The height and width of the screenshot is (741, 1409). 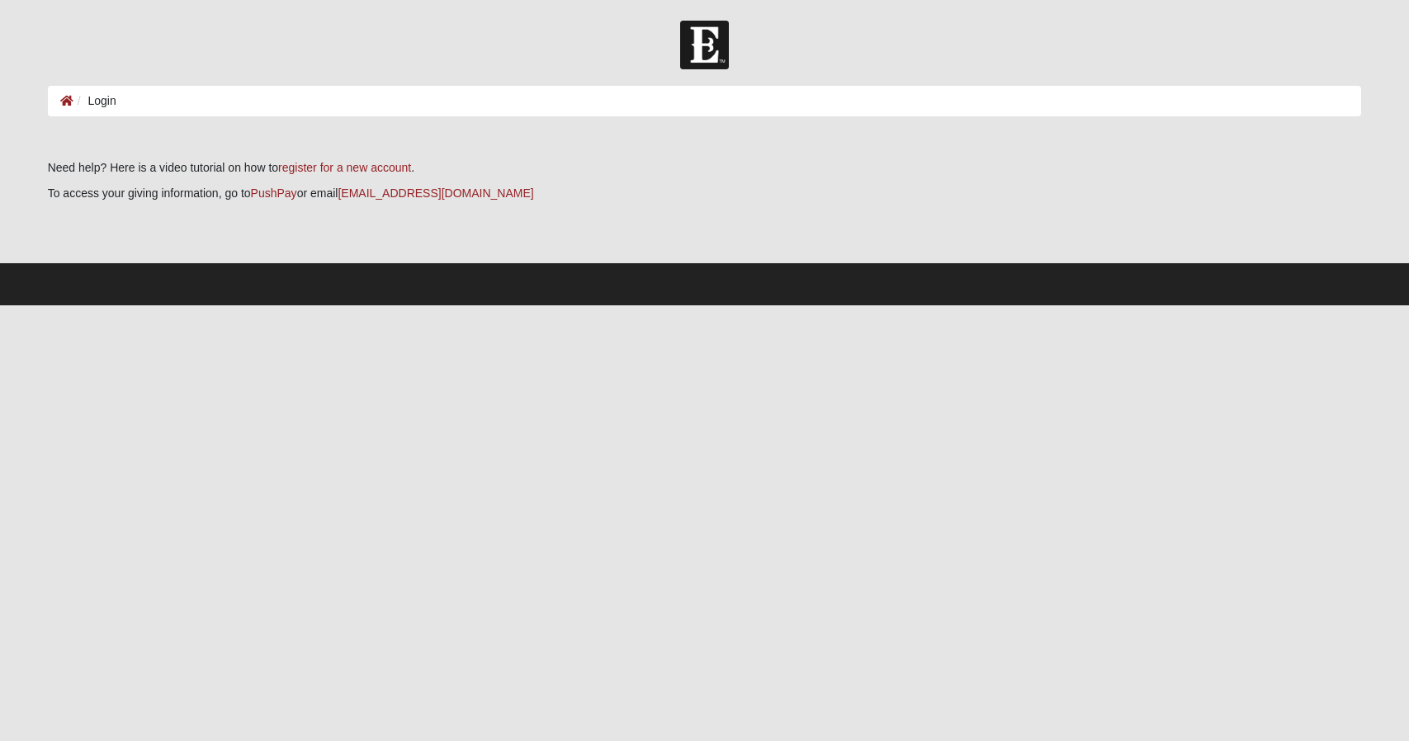 I want to click on p: To access your giving information, go to or email, so click(x=705, y=193).